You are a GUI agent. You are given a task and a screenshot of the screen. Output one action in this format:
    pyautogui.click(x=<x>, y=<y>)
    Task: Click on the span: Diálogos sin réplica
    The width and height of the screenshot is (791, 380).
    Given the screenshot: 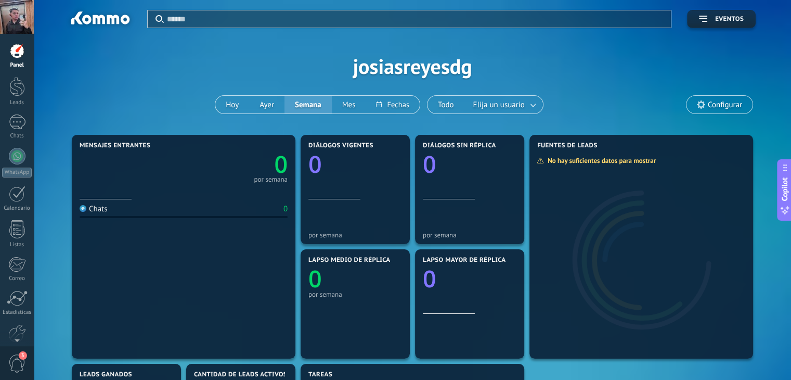 What is the action you would take?
    pyautogui.click(x=459, y=146)
    